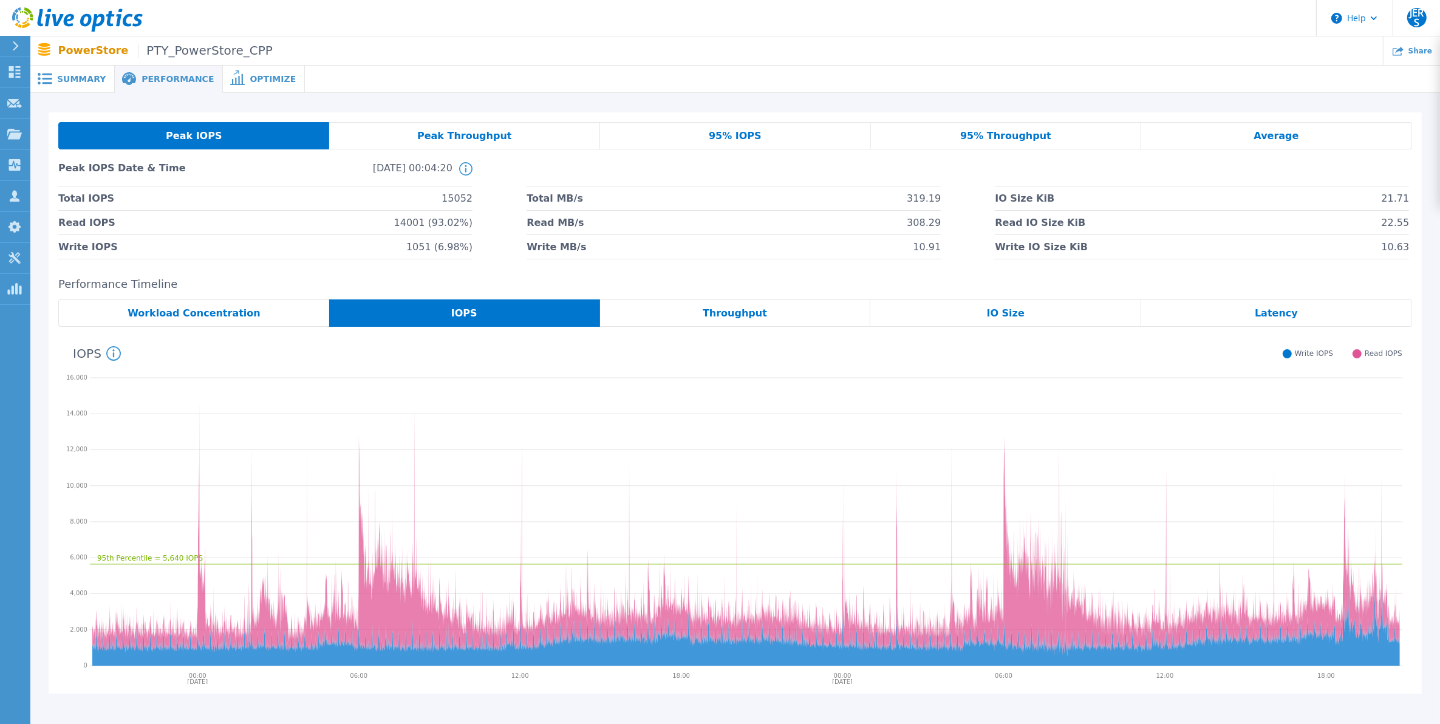 The height and width of the screenshot is (724, 1440). I want to click on span: 22.55, so click(1395, 222).